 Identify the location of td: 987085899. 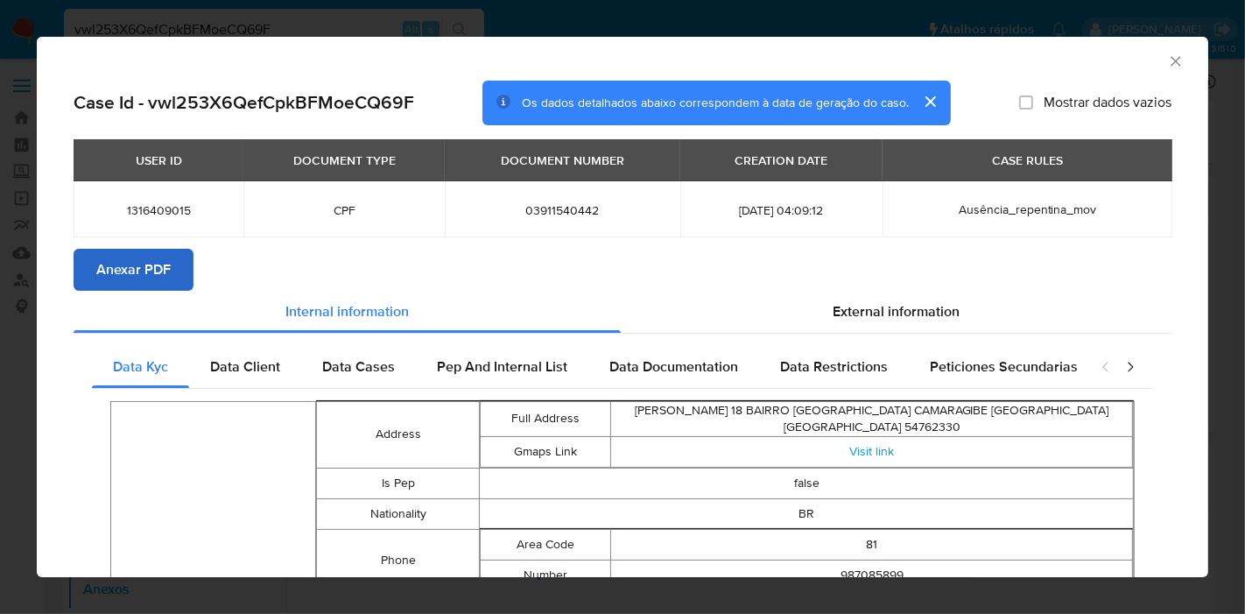
(872, 574).